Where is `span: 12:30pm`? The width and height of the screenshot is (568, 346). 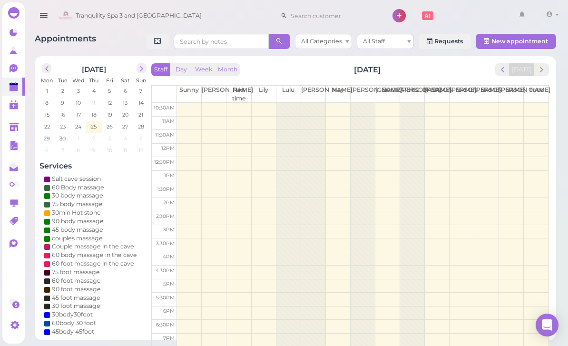
span: 12:30pm is located at coordinates (164, 162).